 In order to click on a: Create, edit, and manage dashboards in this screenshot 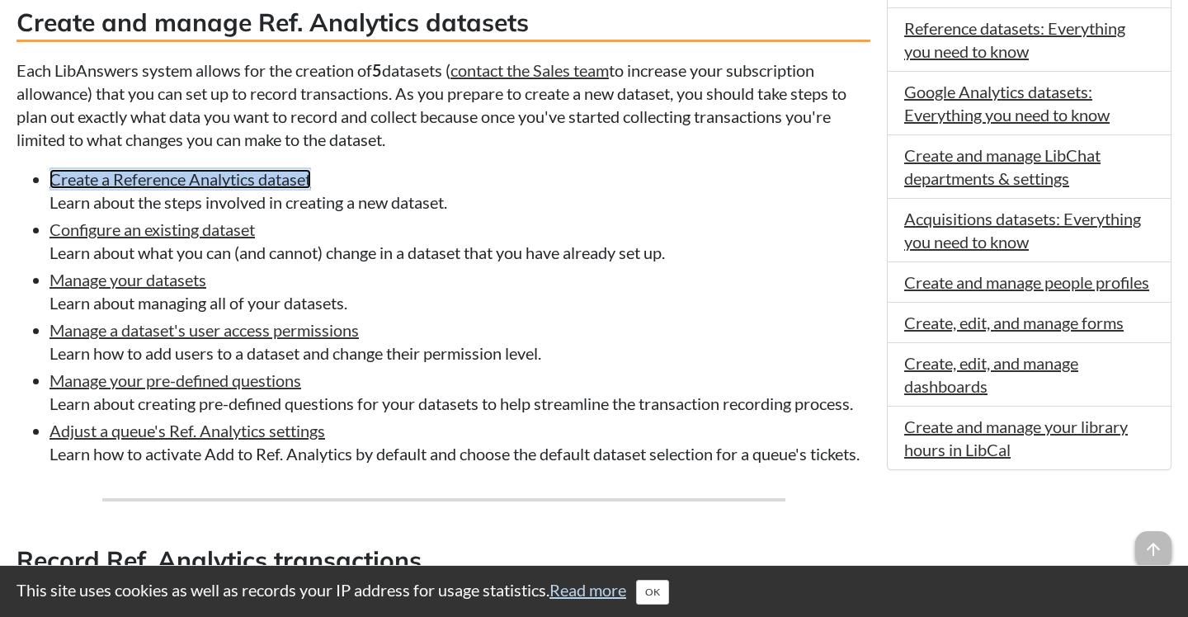, I will do `click(991, 375)`.